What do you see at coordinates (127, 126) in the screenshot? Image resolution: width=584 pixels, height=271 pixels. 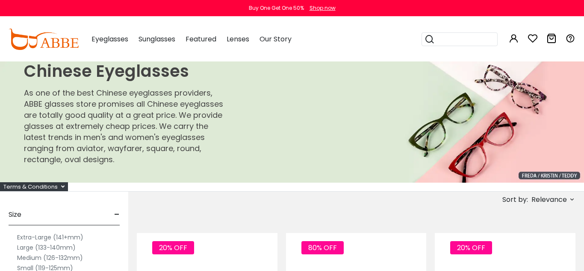 I see `p: As one of the best Chinese eyeglasses providers, ABBE glasses store promises all Chinese eyeglass...` at bounding box center [127, 126].